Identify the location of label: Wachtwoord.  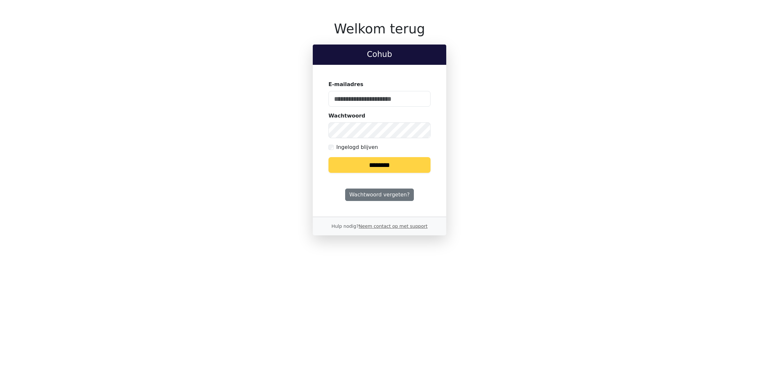
(347, 116).